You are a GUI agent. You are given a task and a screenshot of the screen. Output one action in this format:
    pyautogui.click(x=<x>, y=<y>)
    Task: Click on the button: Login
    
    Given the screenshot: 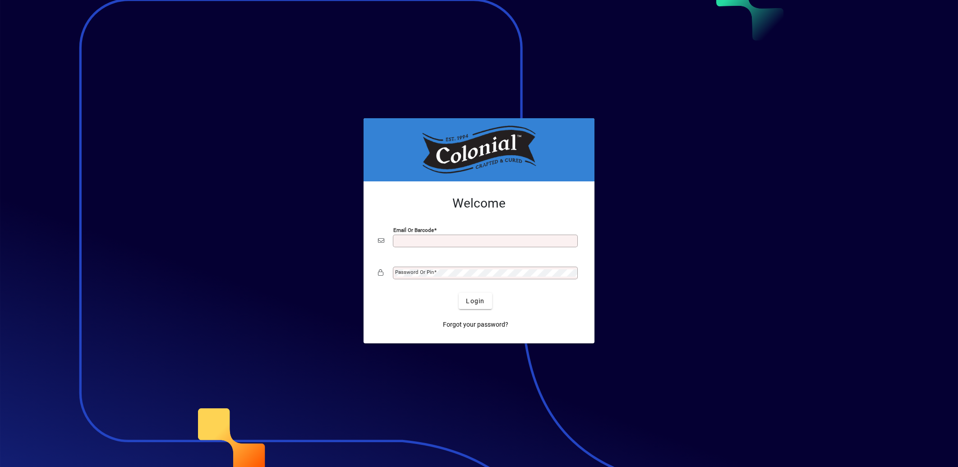 What is the action you would take?
    pyautogui.click(x=475, y=301)
    